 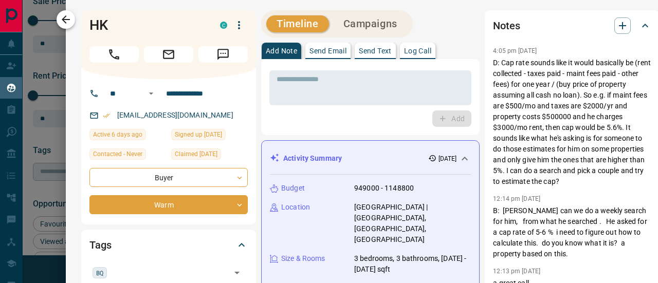 What do you see at coordinates (169, 54) in the screenshot?
I see `span: Email` at bounding box center [169, 54].